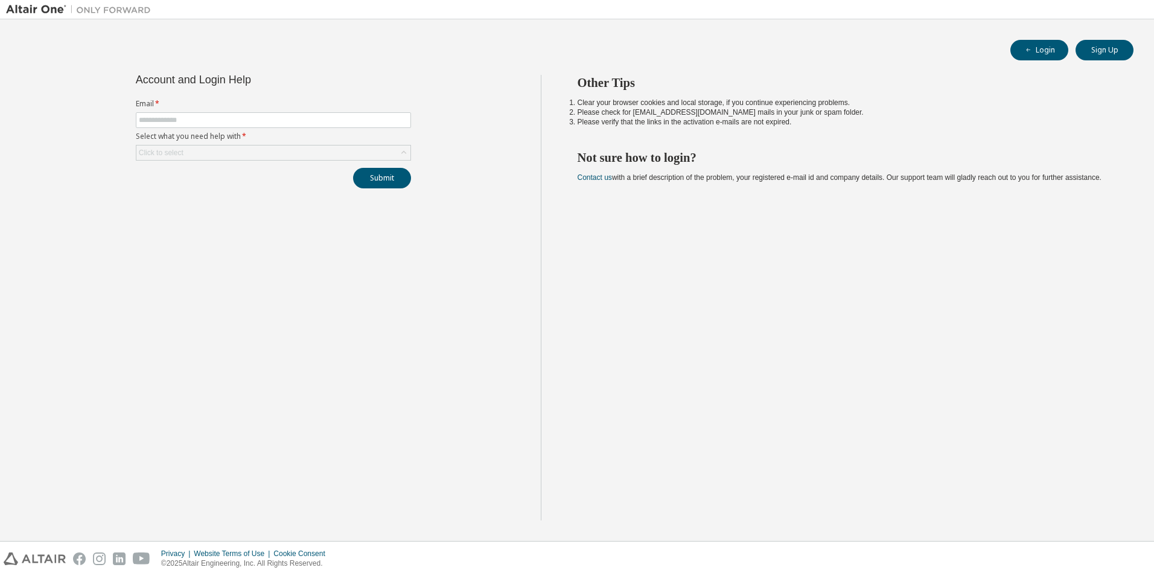 This screenshot has width=1154, height=576. I want to click on div: Cookie Consent, so click(302, 553).